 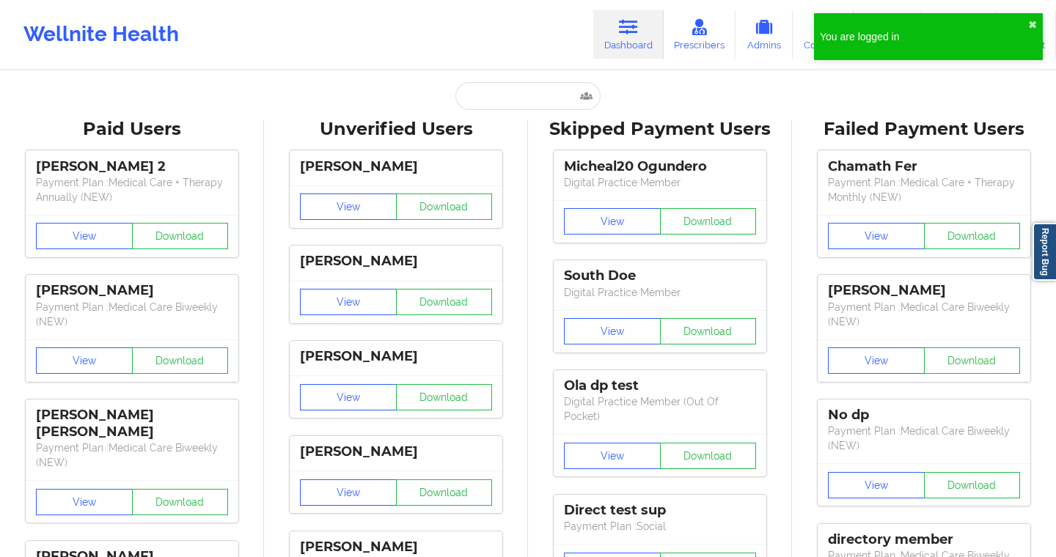 I want to click on p: Payment Plan : Medical Care + Therapy Monthly (NEW), so click(x=924, y=190).